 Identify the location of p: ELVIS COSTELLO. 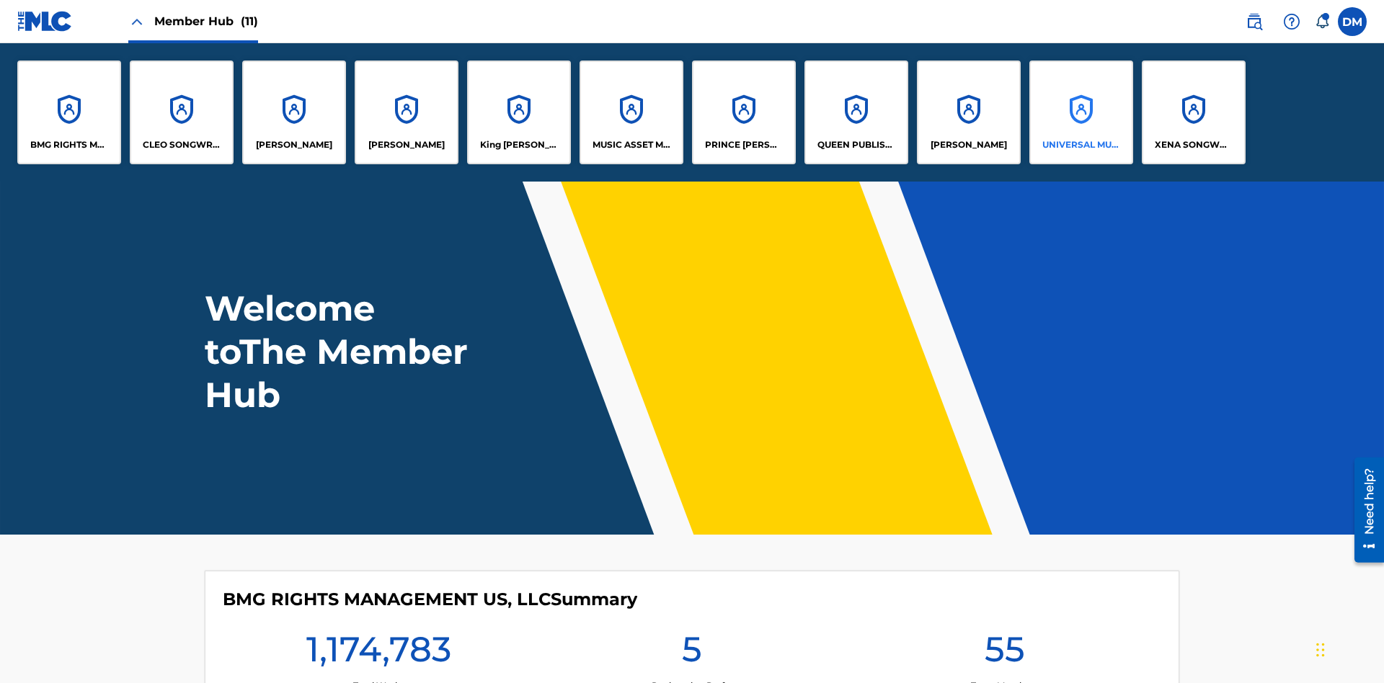
(294, 145).